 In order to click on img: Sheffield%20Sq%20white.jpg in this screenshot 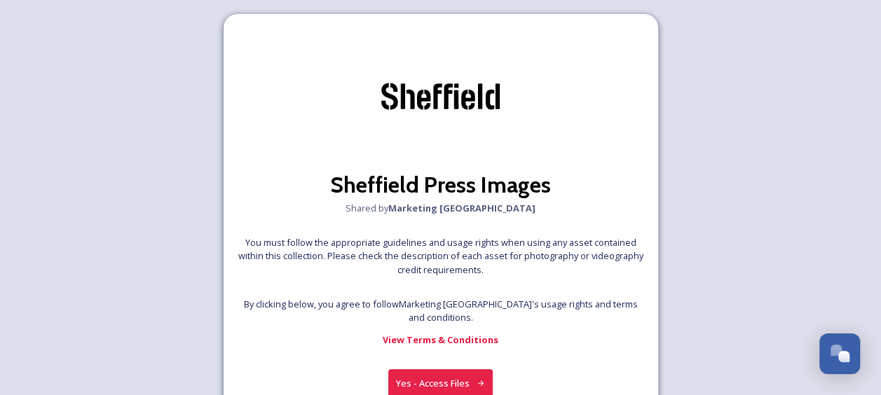, I will do `click(441, 98)`.